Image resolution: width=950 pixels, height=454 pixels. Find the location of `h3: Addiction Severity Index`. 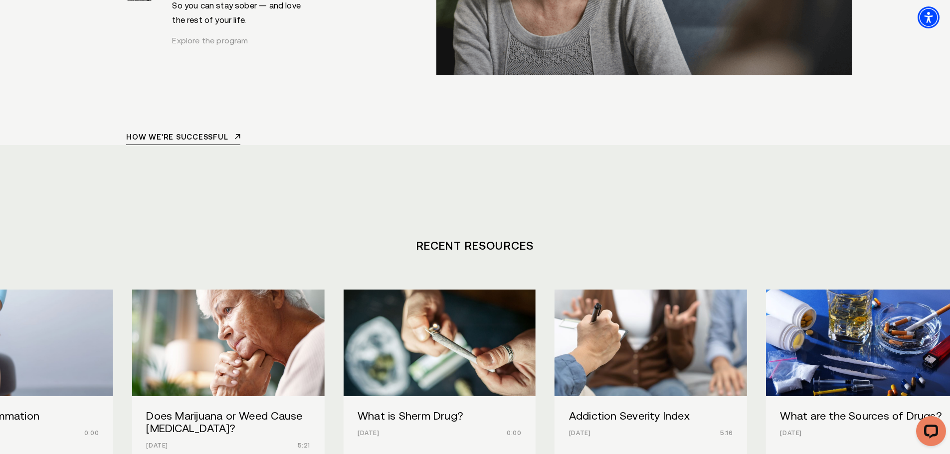

h3: Addiction Severity Index is located at coordinates (651, 416).